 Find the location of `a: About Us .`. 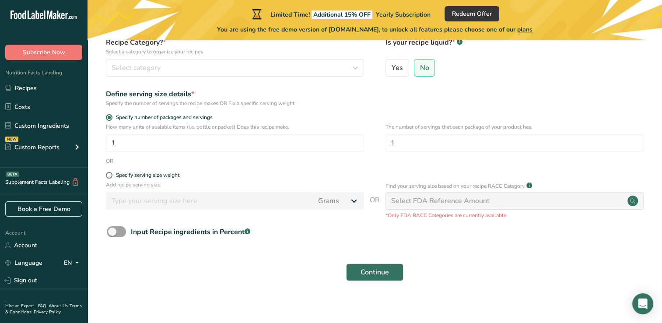

a: About Us . is located at coordinates (59, 306).